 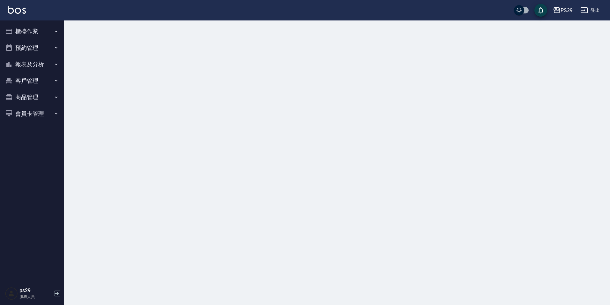 I want to click on button: 報表及分析, so click(x=32, y=64).